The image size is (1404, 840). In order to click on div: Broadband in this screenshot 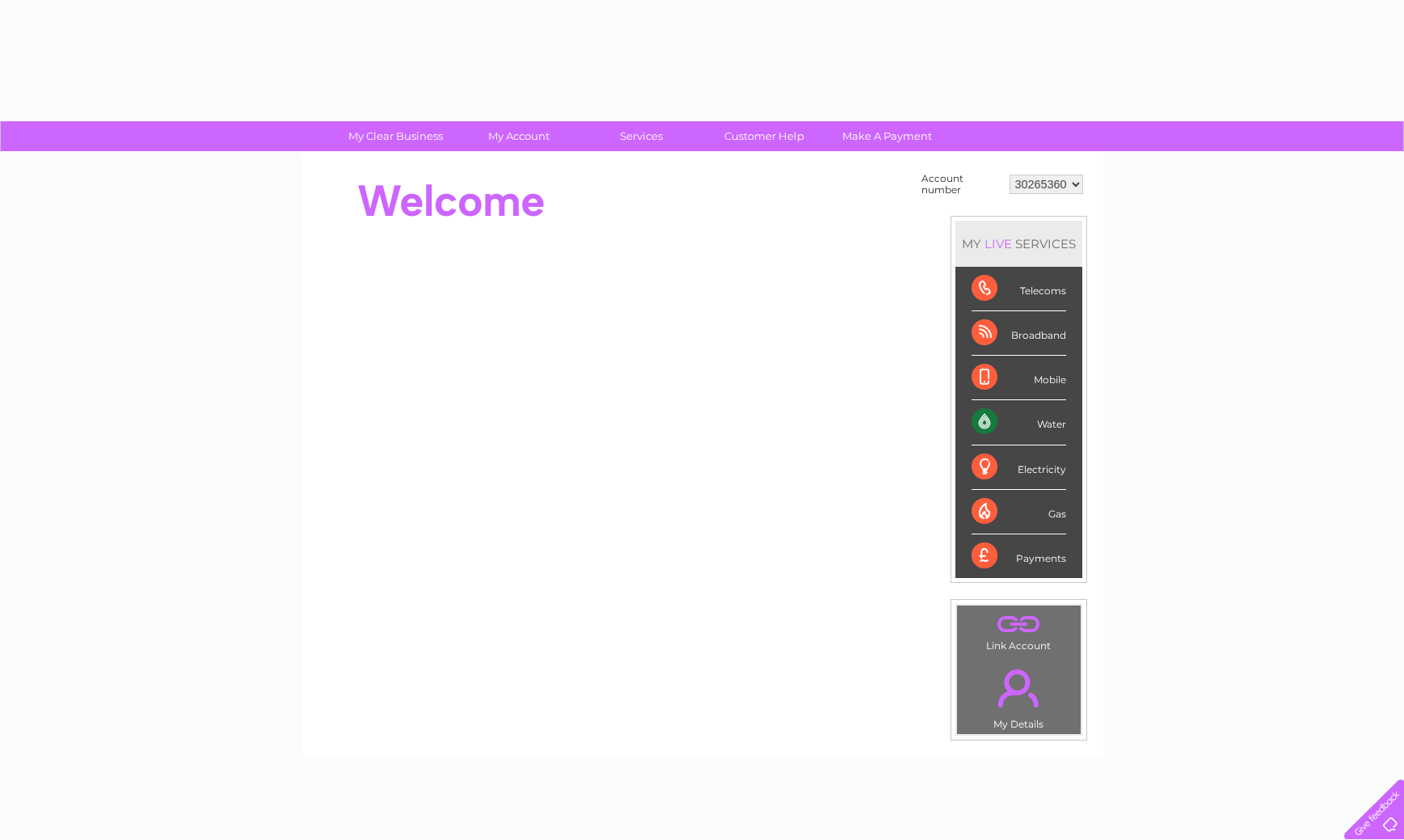, I will do `click(1019, 333)`.